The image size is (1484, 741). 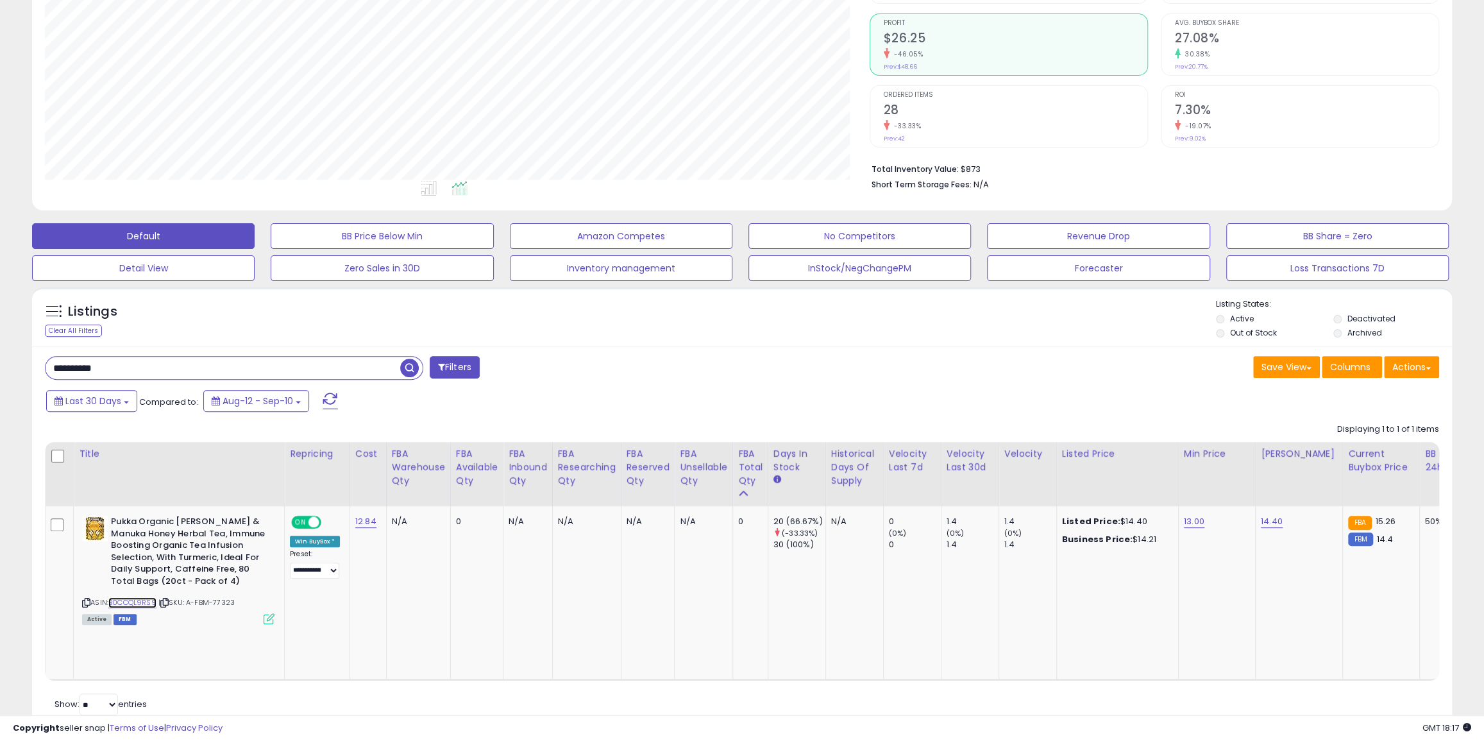 I want to click on p: Listing States:, so click(x=1334, y=304).